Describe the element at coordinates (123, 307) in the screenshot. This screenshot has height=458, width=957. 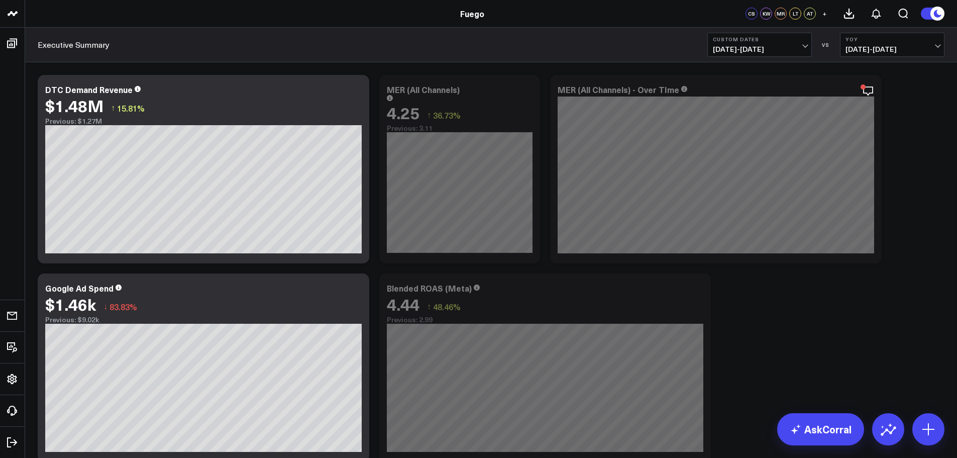
I see `span: 83.83%` at that location.